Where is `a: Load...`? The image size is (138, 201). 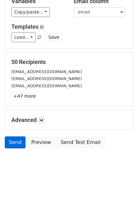 a: Load... is located at coordinates (23, 37).